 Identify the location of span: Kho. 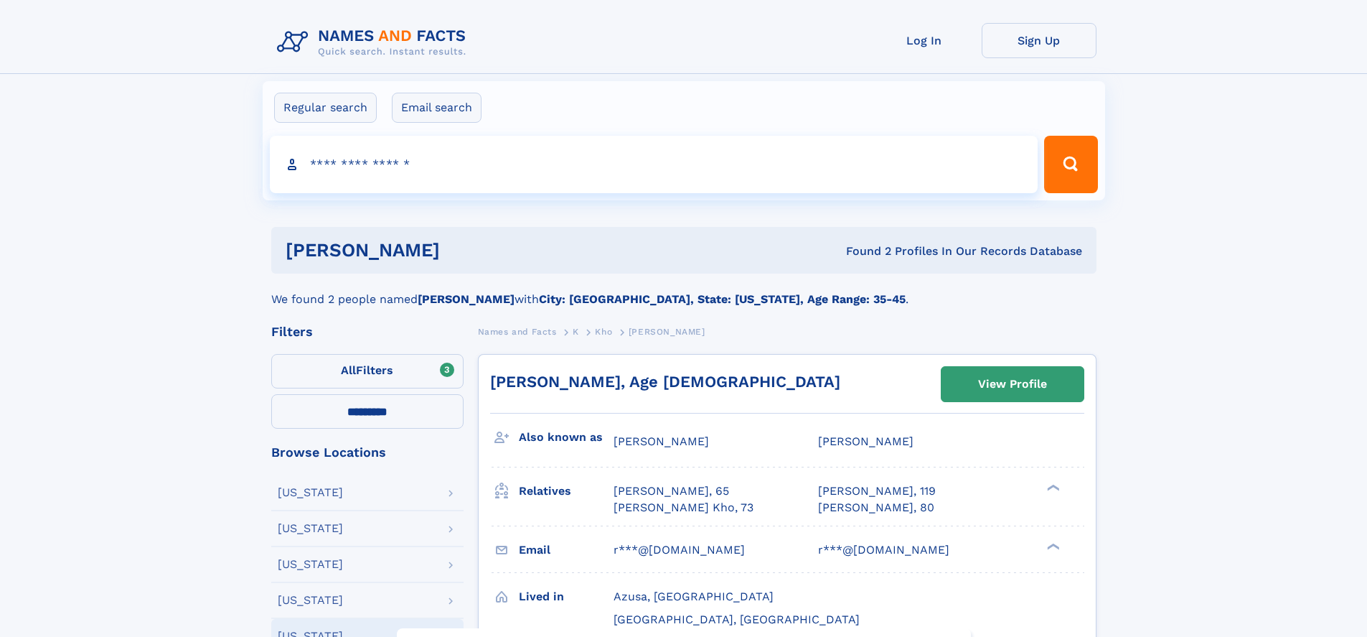
(604, 332).